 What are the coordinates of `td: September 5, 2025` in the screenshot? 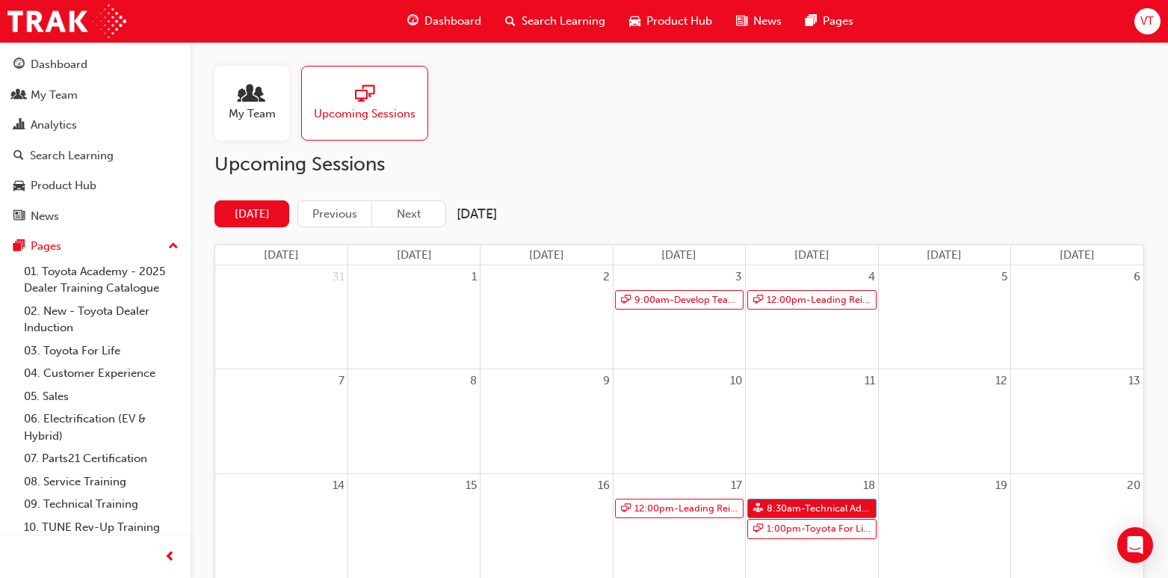 It's located at (944, 317).